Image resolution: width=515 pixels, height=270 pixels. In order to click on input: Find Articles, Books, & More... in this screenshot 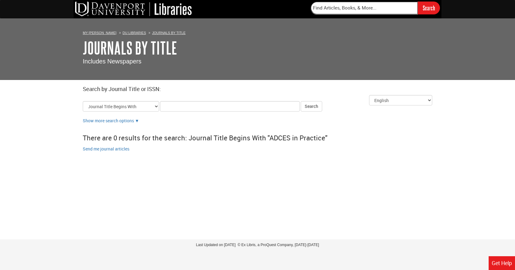, I will do `click(364, 8)`.